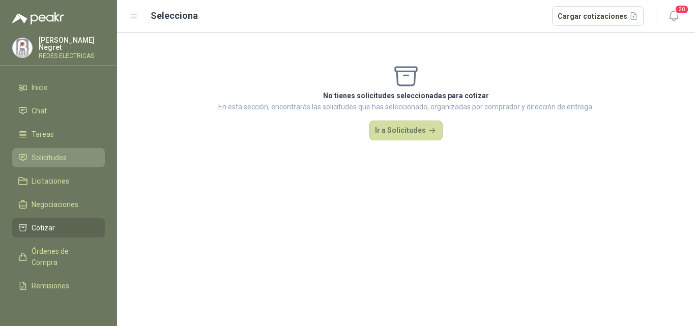  What do you see at coordinates (58, 257) in the screenshot?
I see `a: Órdenes de Compra` at bounding box center [58, 257].